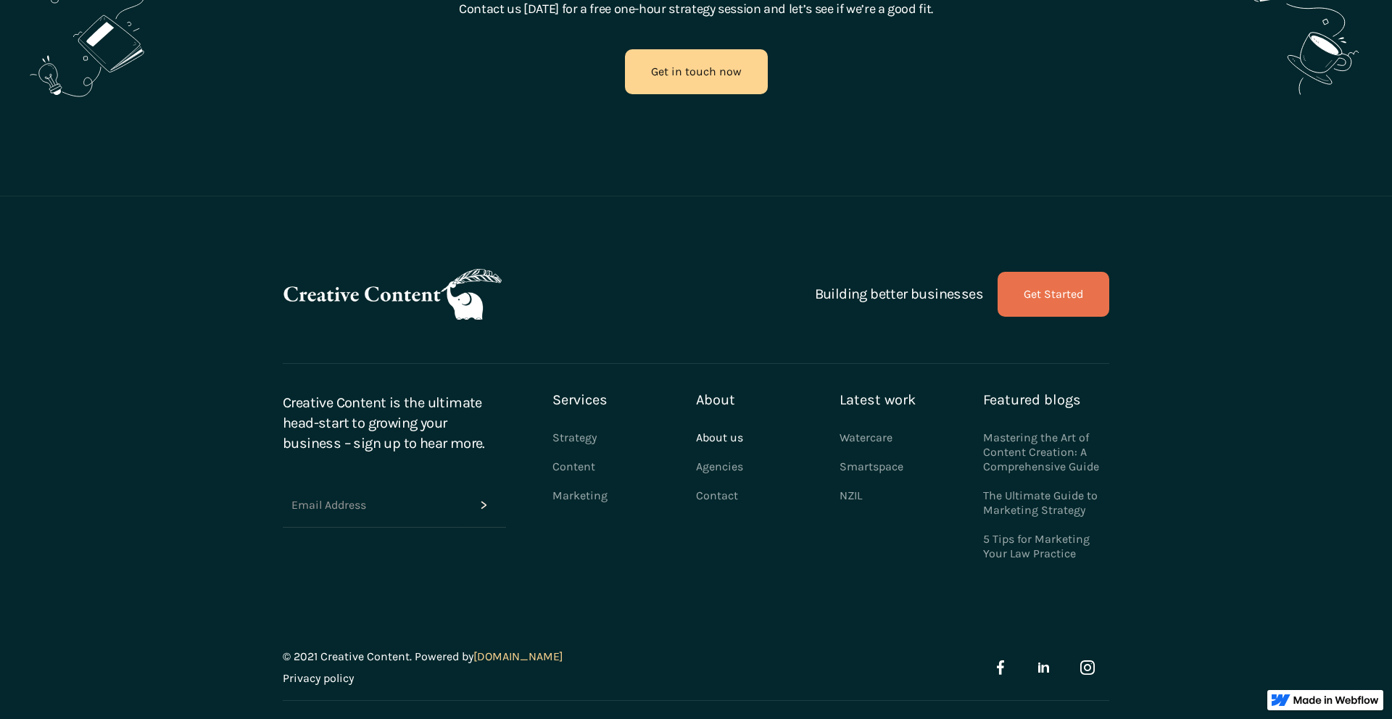  Describe the element at coordinates (387, 423) in the screenshot. I see `div: Creative Content is the ultimate head-start to growing your business – sign up to hear more.` at that location.